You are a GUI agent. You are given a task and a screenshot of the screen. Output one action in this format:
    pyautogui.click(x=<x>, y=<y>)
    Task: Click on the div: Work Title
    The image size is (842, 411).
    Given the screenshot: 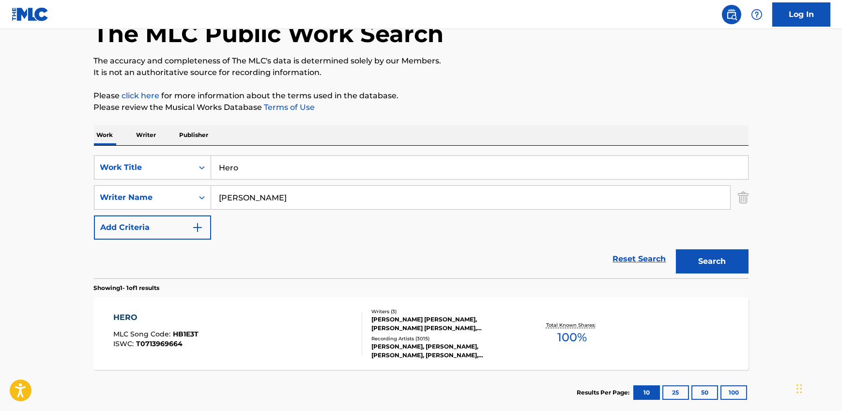 What is the action you would take?
    pyautogui.click(x=144, y=168)
    